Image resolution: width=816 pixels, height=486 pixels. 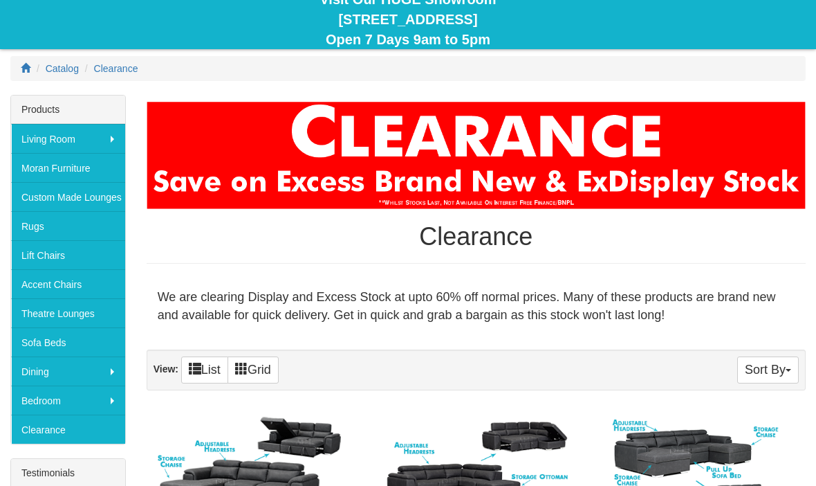 What do you see at coordinates (68, 138) in the screenshot?
I see `a: Living Room` at bounding box center [68, 138].